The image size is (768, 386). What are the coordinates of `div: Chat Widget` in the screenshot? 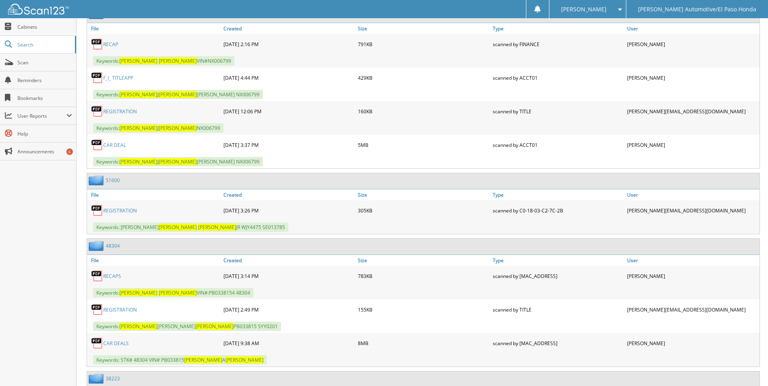 It's located at (748, 367).